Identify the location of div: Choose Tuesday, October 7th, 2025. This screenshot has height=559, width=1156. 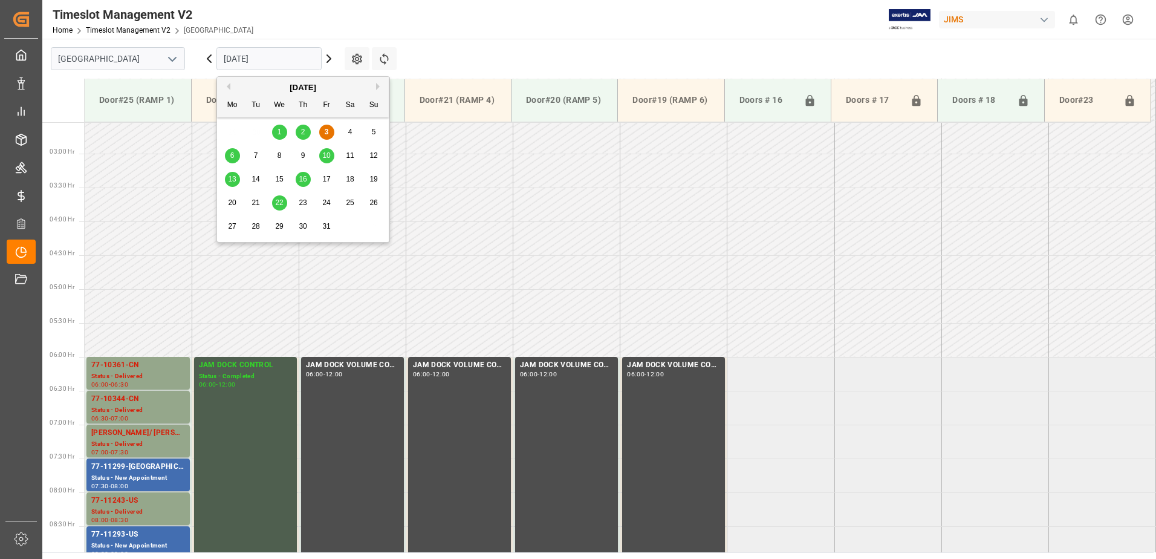
(256, 155).